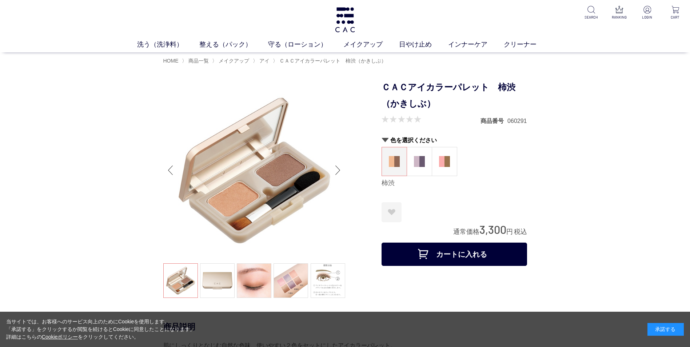 This screenshot has height=347, width=690. I want to click on div: Previous slide, so click(171, 170).